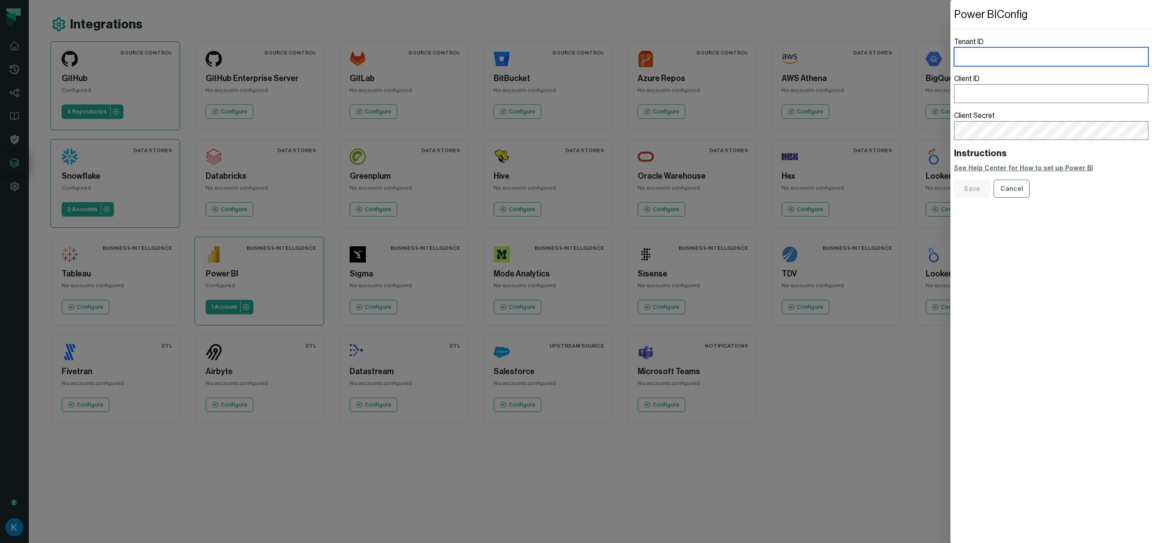 Image resolution: width=1152 pixels, height=543 pixels. What do you see at coordinates (1051, 94) in the screenshot?
I see `input: Client ID` at bounding box center [1051, 94].